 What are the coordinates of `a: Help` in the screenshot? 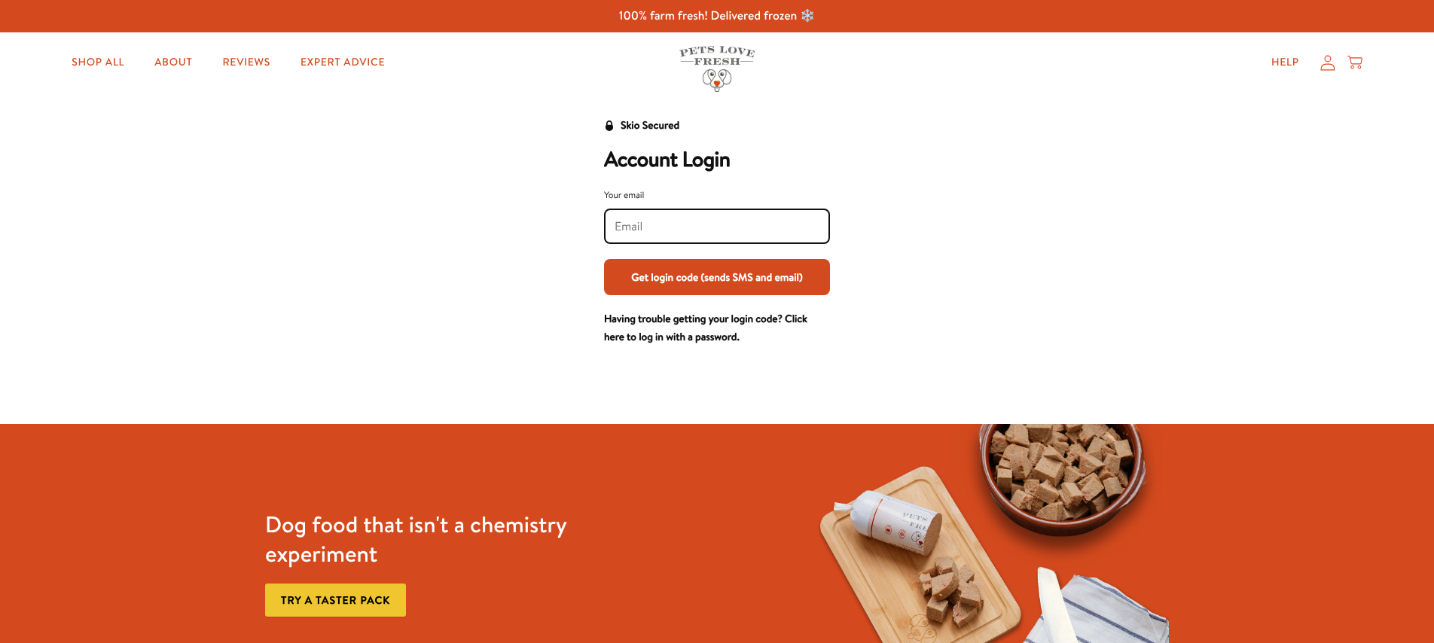 It's located at (1285, 63).